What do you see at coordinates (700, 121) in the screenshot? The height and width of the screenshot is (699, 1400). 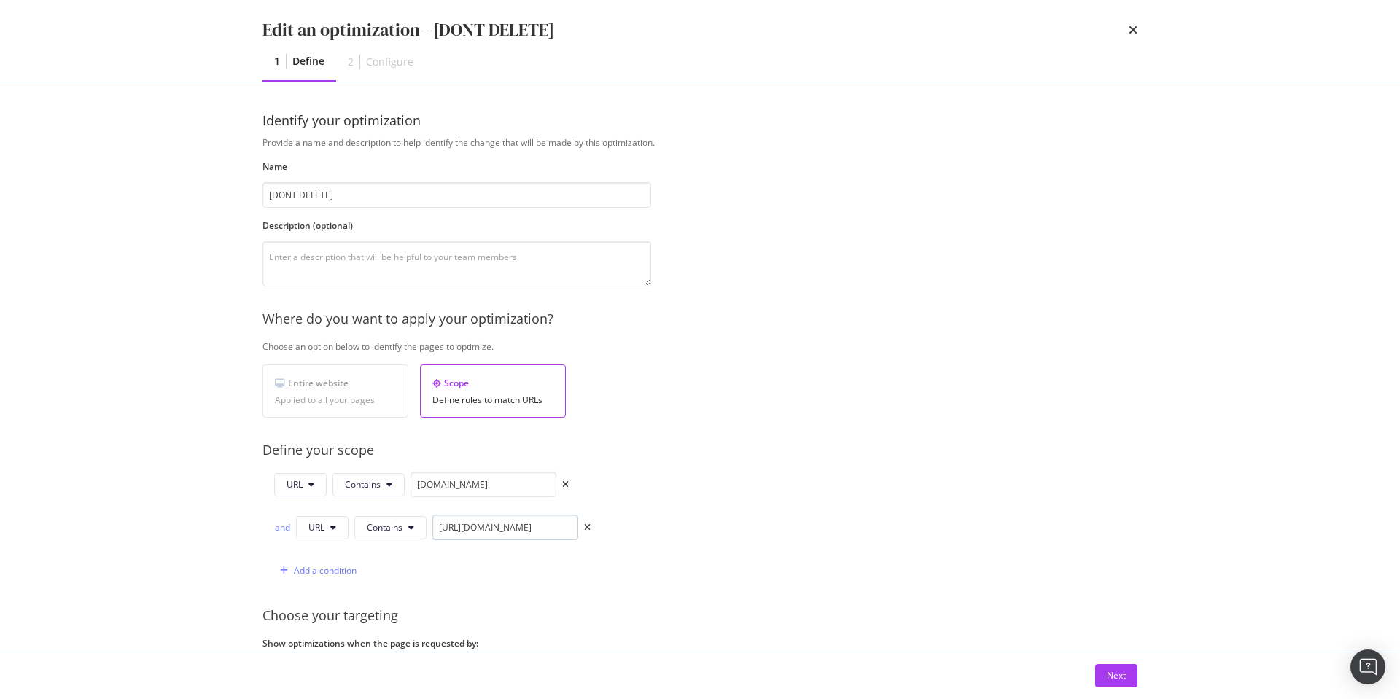 I see `div: Identify your optimization` at bounding box center [700, 121].